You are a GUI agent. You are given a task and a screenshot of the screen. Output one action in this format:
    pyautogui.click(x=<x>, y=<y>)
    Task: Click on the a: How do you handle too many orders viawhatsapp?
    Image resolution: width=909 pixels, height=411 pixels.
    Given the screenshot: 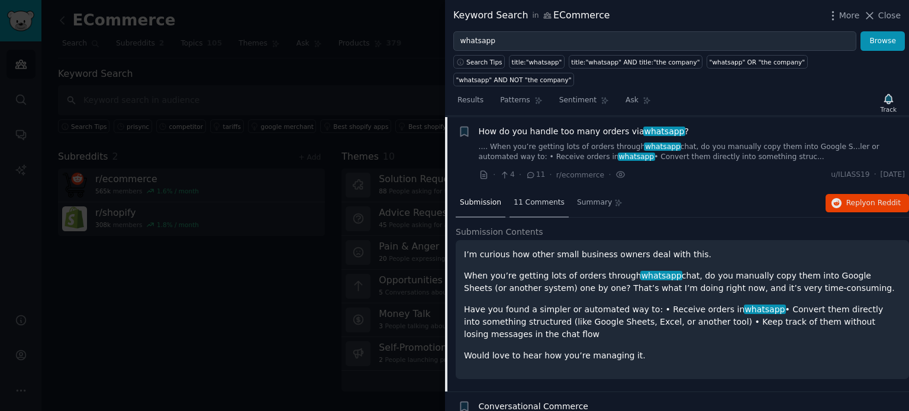 What is the action you would take?
    pyautogui.click(x=583, y=131)
    